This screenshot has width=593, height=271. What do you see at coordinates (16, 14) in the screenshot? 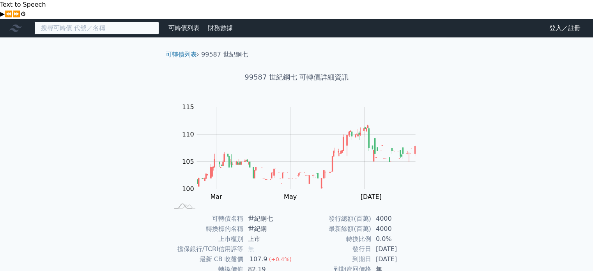
I see `button: Forward` at bounding box center [16, 14].